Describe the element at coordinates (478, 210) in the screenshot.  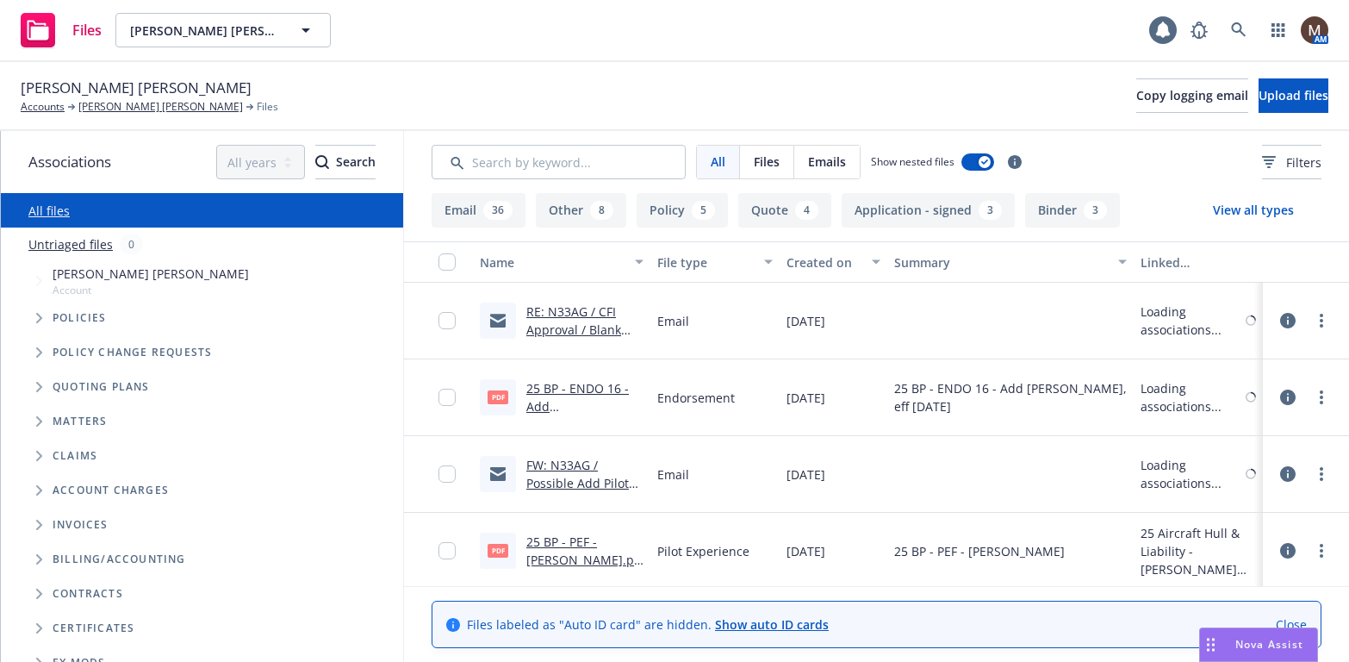
I see `button: Email` at that location.